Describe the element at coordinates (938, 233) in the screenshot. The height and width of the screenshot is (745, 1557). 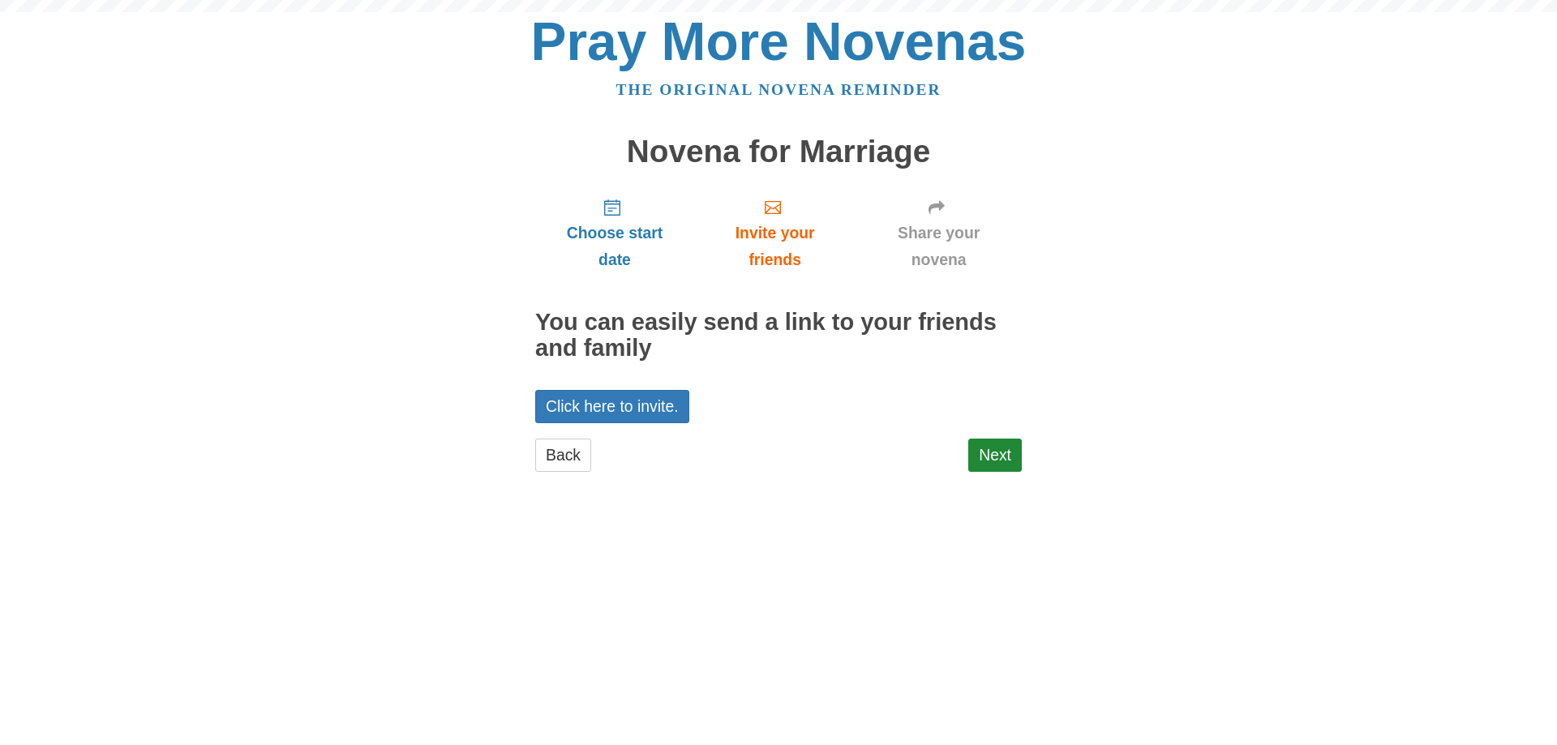
I see `a: Share your novena` at that location.